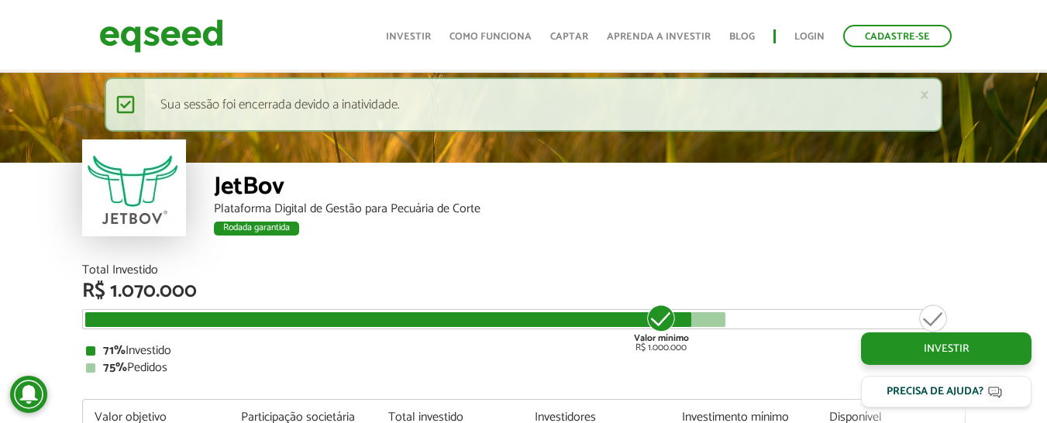 This screenshot has width=1047, height=423. I want to click on div: Investido, so click(524, 351).